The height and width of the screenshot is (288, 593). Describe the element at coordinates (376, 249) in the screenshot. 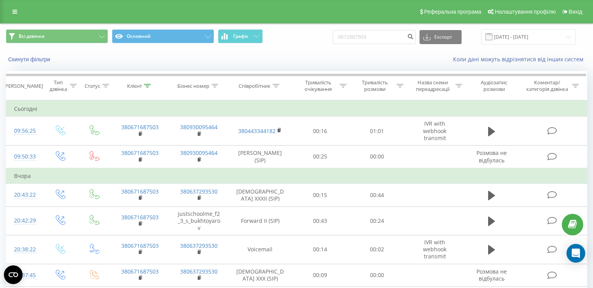

I see `td: 00:02` at that location.